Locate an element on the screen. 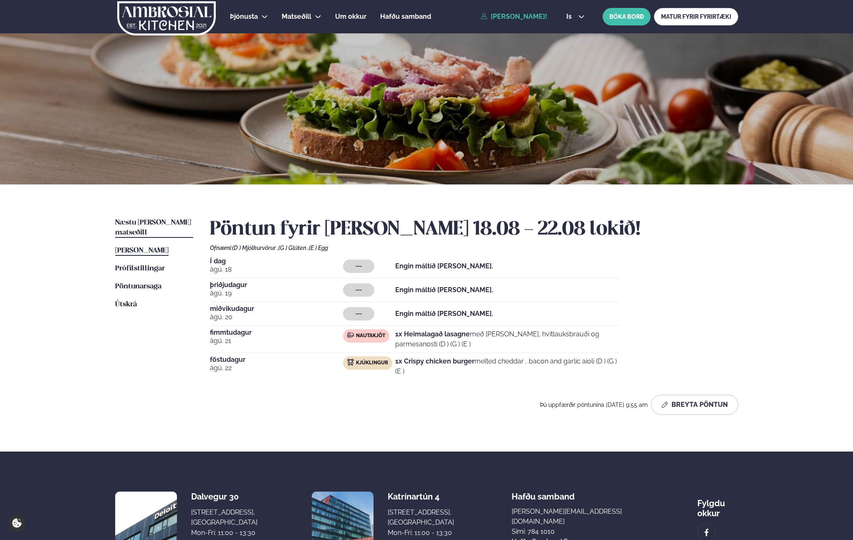 The image size is (853, 540). span: Prófílstillingar is located at coordinates (140, 268).